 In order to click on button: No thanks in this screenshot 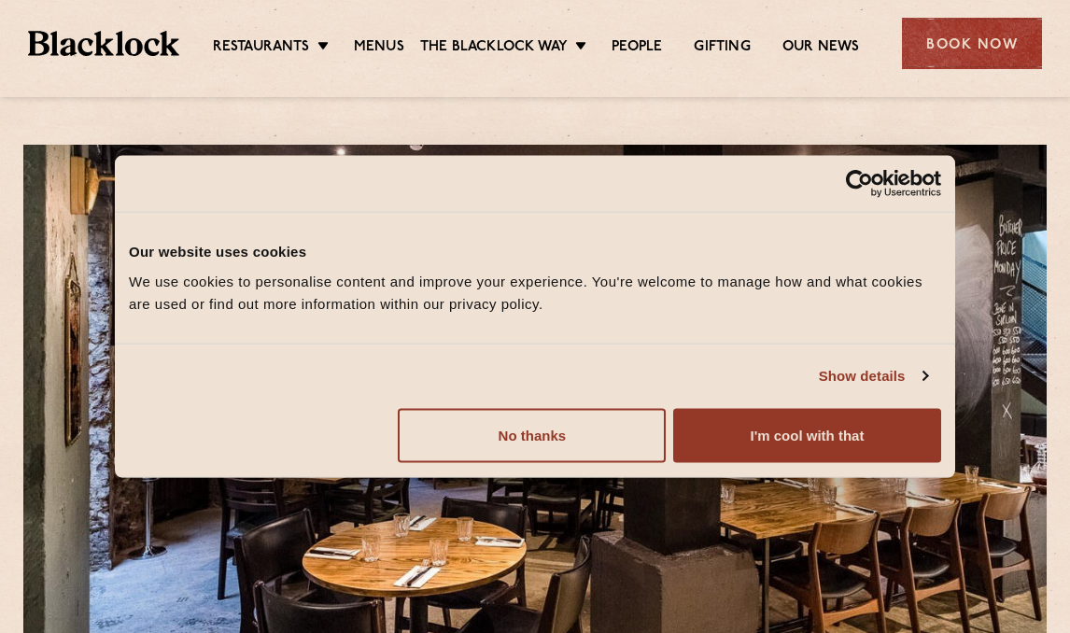, I will do `click(531, 435)`.